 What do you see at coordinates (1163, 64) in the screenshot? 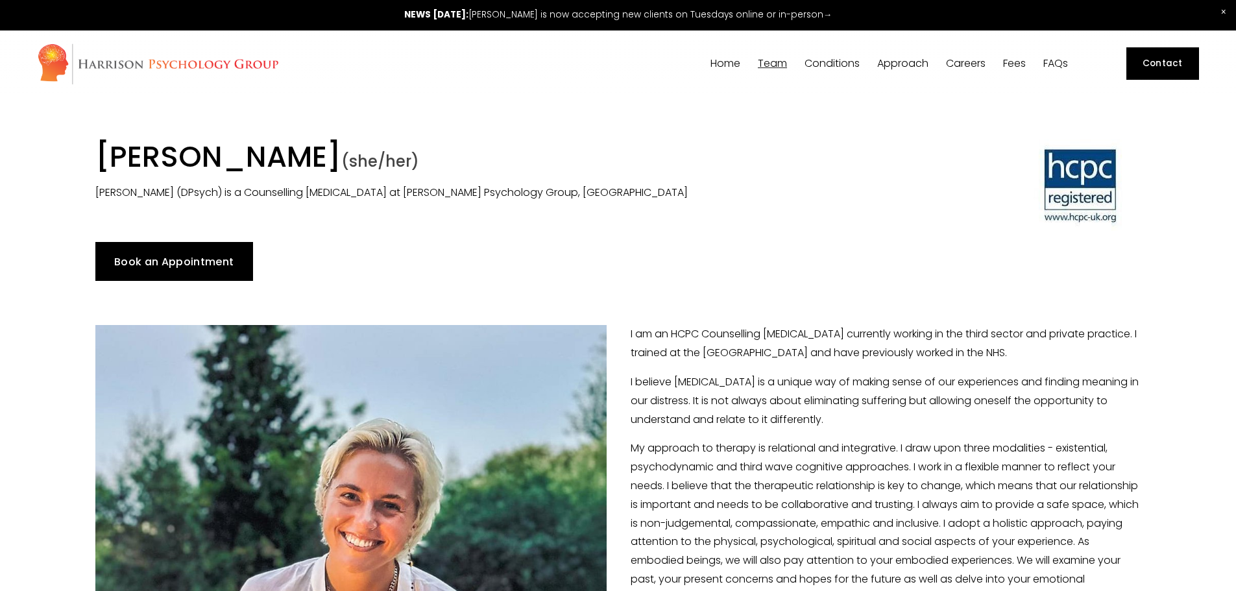
I see `a: Contact` at bounding box center [1163, 64].